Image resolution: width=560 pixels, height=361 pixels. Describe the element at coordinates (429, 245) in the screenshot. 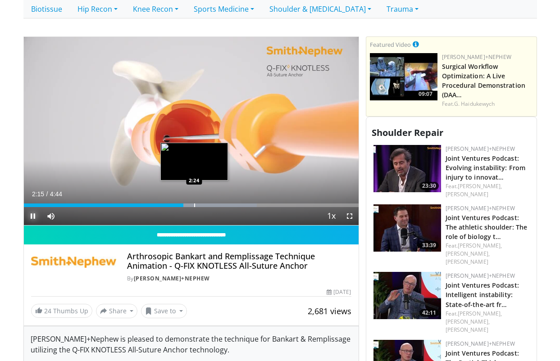

I see `span: 33:39` at that location.